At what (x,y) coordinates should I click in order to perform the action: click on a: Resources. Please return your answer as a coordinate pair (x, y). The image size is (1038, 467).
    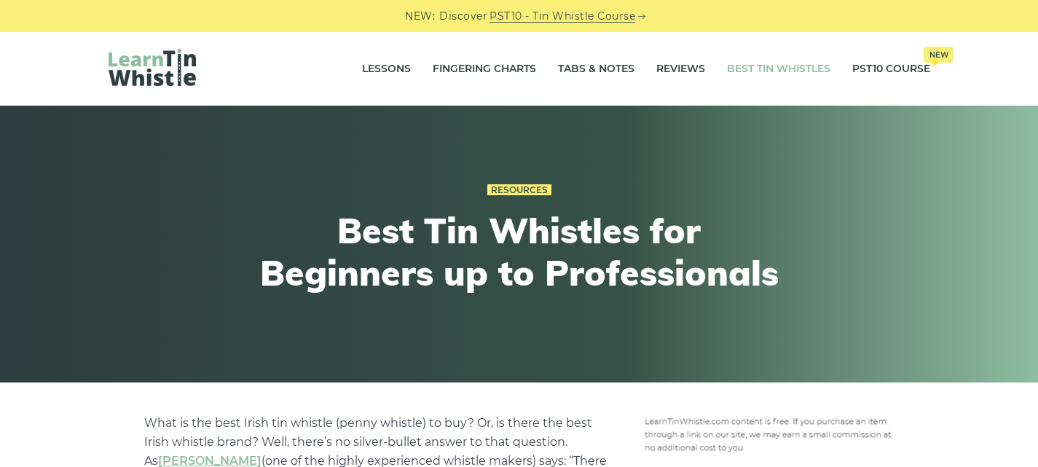
    Looking at the image, I should click on (519, 190).